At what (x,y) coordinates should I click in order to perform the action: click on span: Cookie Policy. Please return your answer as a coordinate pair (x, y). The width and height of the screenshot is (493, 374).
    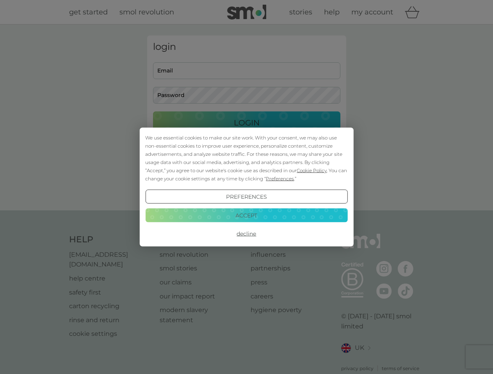
    Looking at the image, I should click on (311, 170).